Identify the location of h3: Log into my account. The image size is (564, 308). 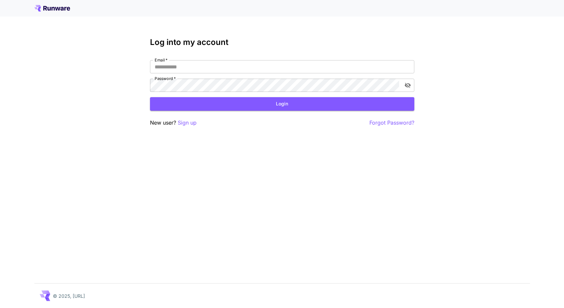
(282, 42).